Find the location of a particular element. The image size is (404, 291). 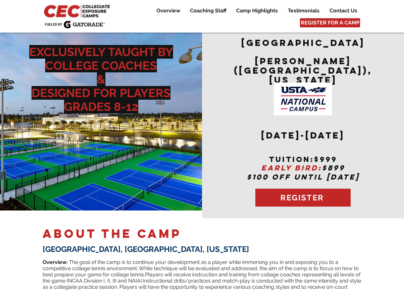

p: Coaching Staff is located at coordinates (208, 11).